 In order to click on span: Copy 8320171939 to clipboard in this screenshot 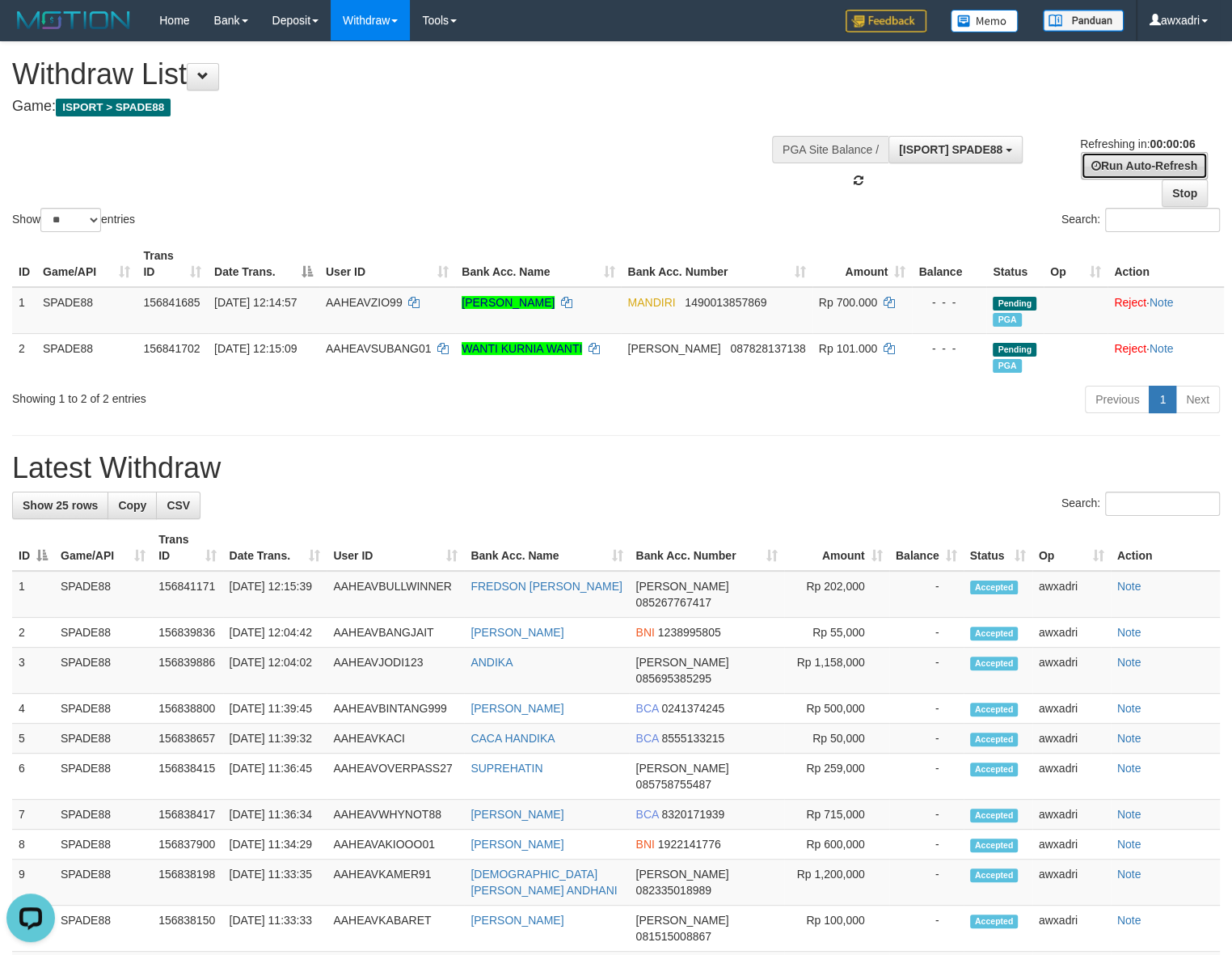, I will do `click(693, 814)`.